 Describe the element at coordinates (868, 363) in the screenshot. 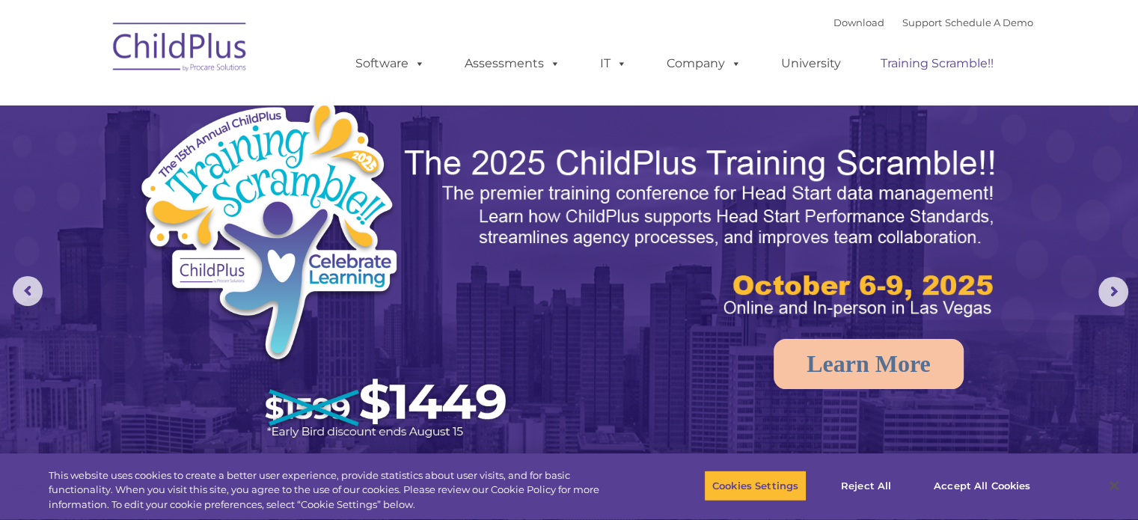

I see `a: Learn More` at that location.